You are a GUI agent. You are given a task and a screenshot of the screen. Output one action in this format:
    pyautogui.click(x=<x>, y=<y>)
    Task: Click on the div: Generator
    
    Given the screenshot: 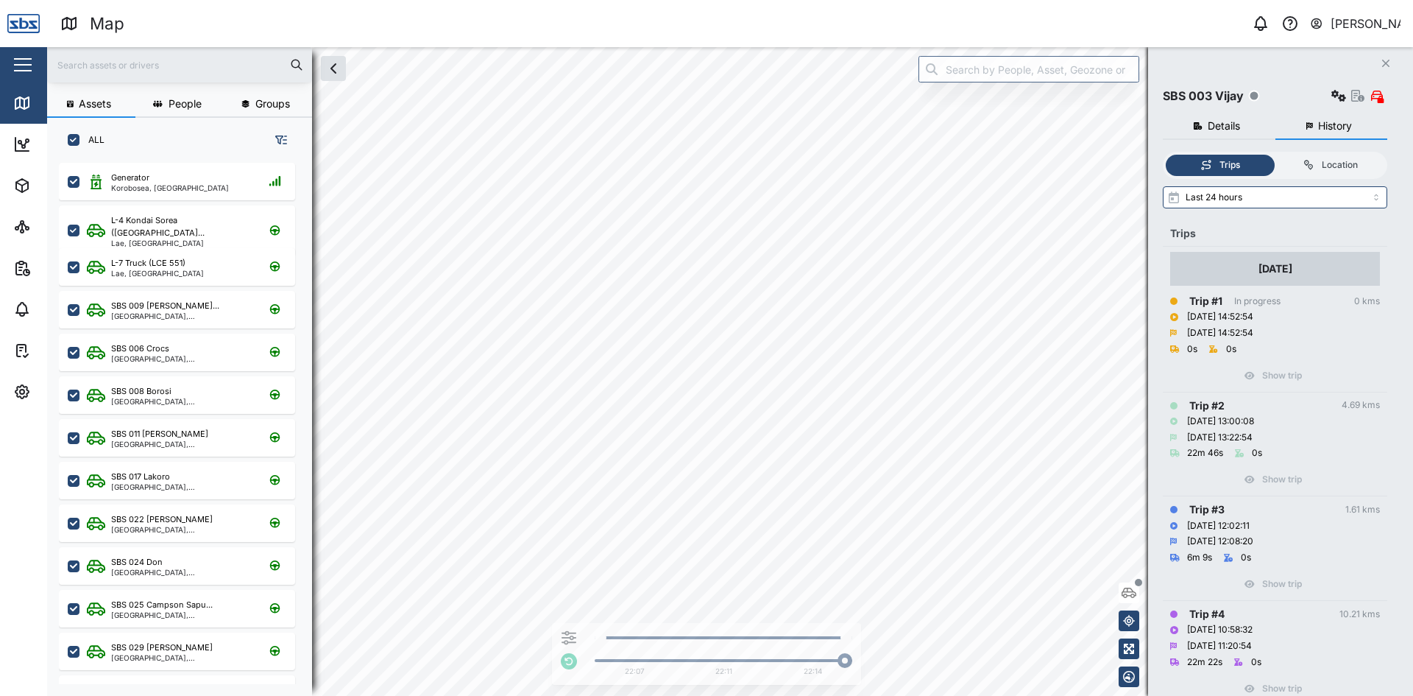 What is the action you would take?
    pyautogui.click(x=130, y=177)
    